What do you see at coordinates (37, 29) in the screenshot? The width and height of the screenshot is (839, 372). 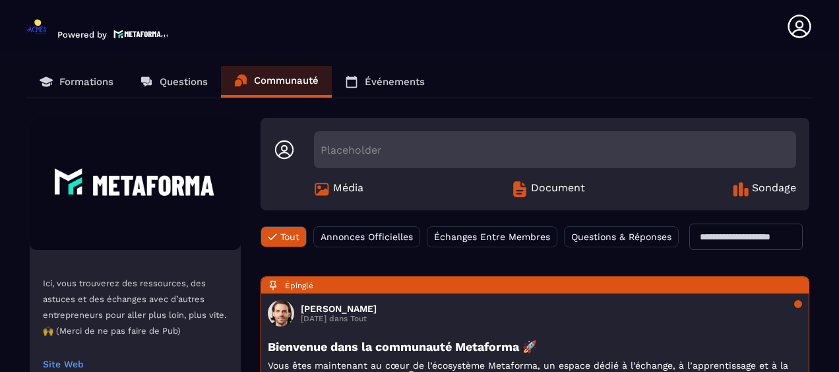 I see `img: logo-branding` at bounding box center [37, 29].